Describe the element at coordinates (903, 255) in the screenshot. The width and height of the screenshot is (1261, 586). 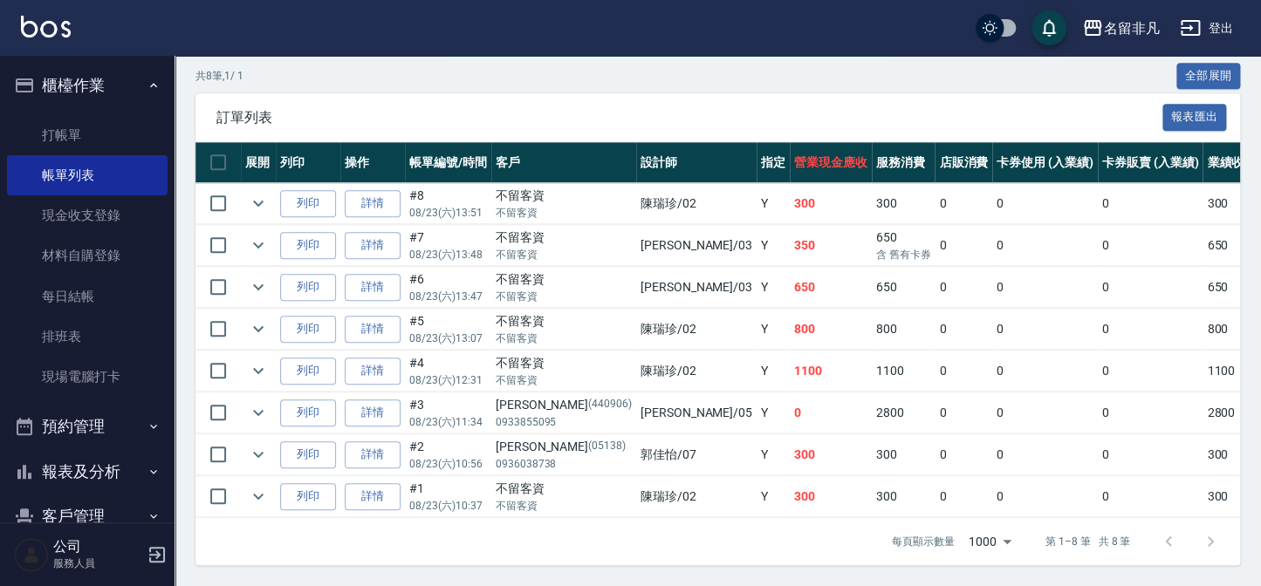
I see `p: 含 舊有卡券` at that location.